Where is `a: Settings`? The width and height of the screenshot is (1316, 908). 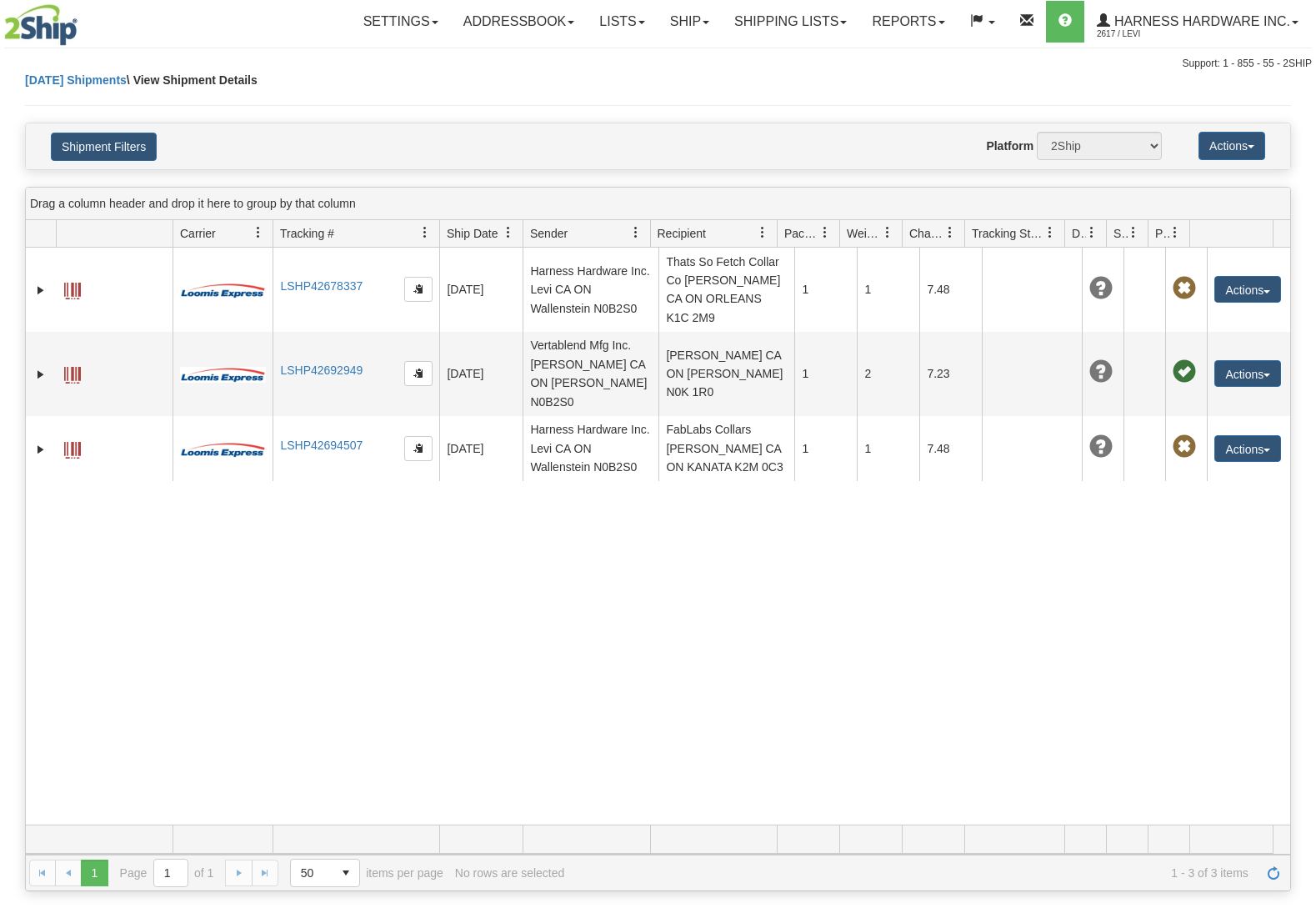
a: Settings is located at coordinates (401, 22).